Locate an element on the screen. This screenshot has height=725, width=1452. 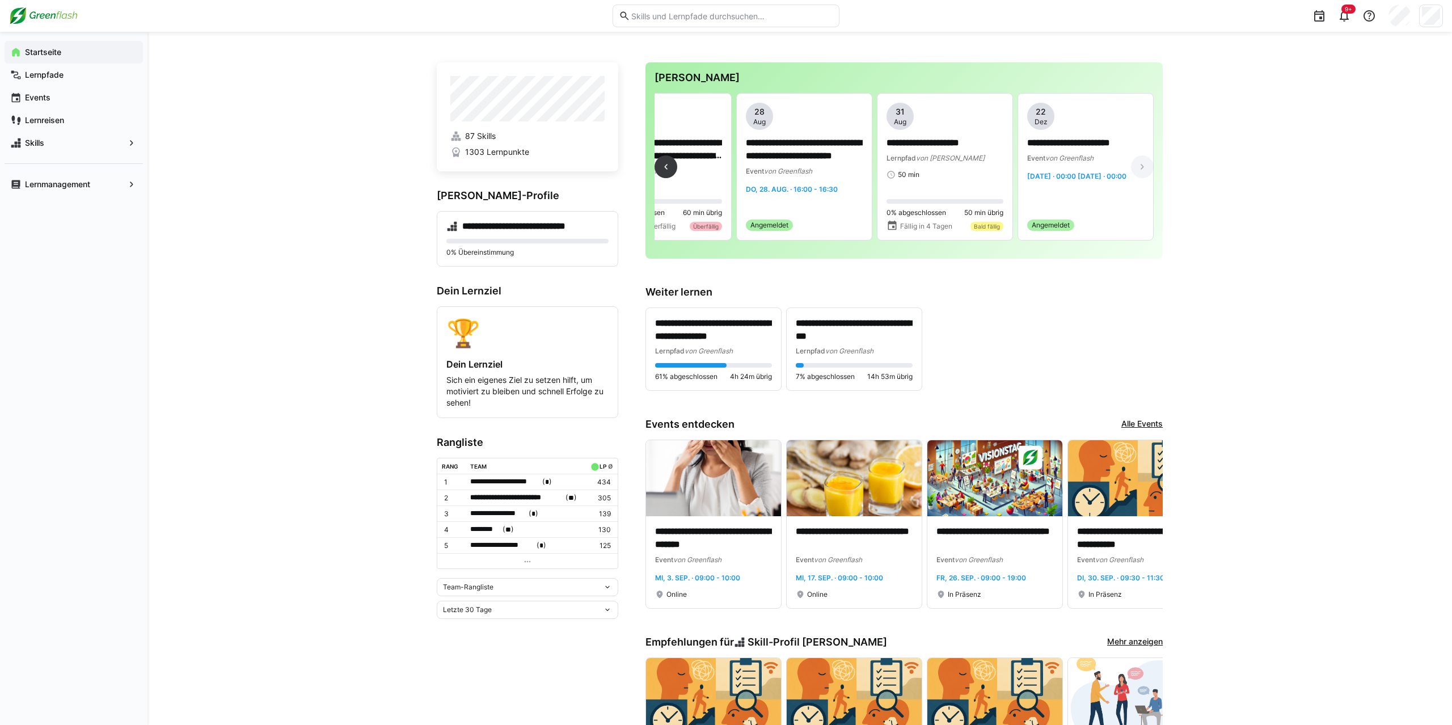
p: 130 is located at coordinates (599, 530).